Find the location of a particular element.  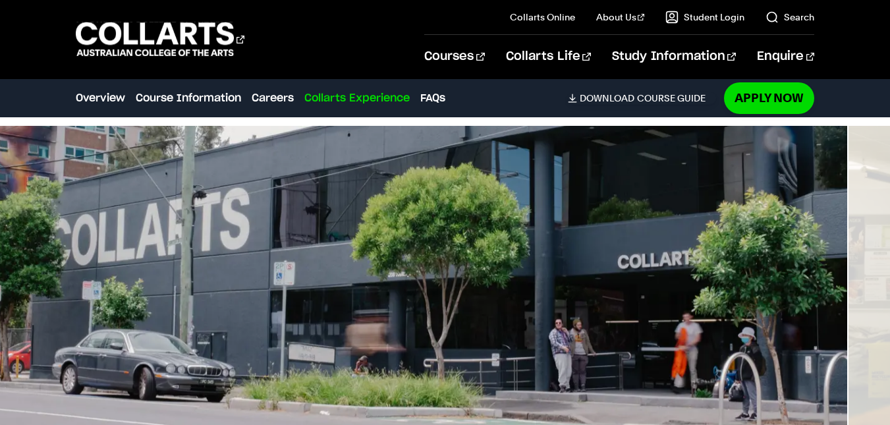

a: About Us is located at coordinates (621, 17).